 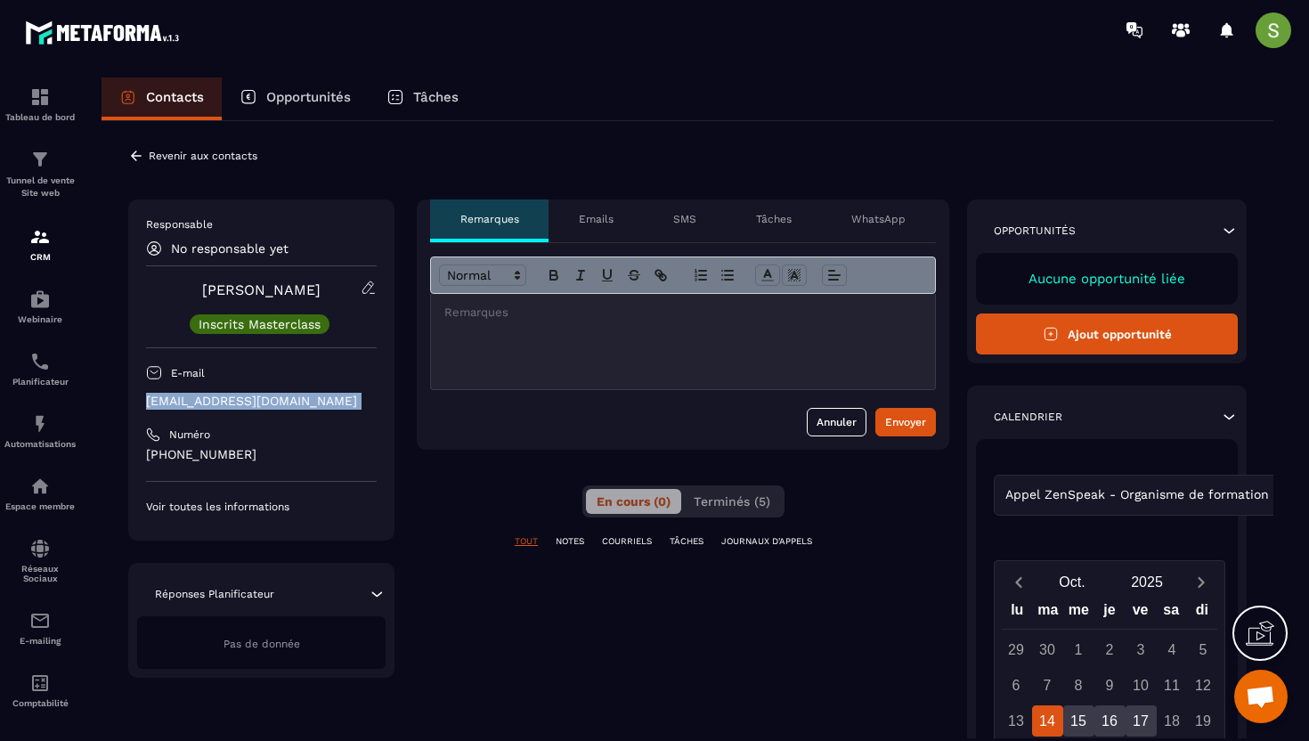 What do you see at coordinates (1018, 582) in the screenshot?
I see `button: Previous month` at bounding box center [1018, 582].